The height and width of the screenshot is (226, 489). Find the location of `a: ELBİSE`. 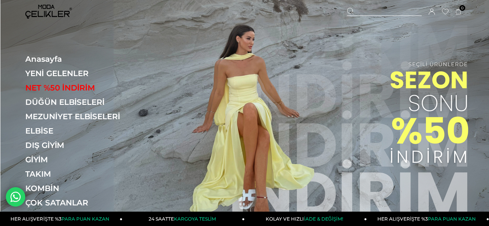

a: ELBİSE is located at coordinates (79, 131).